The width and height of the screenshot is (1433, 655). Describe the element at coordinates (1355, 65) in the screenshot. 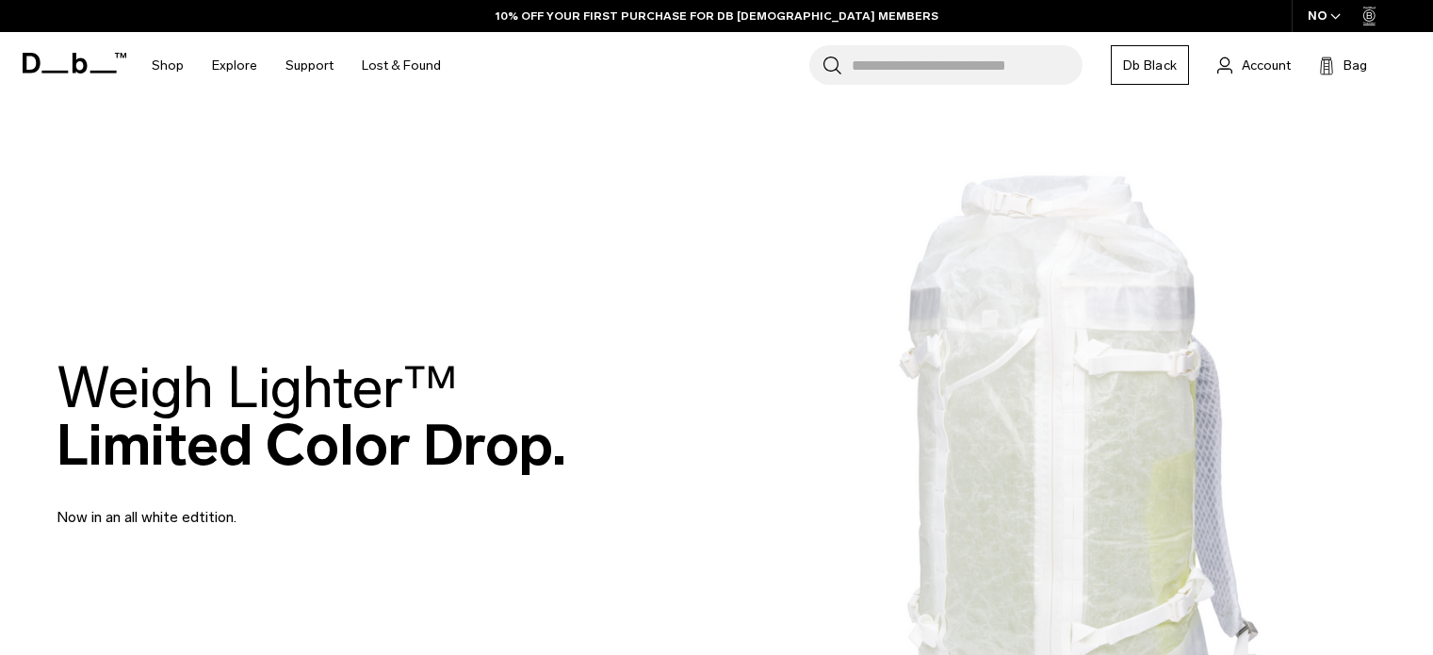

I see `span: Bag` at that location.